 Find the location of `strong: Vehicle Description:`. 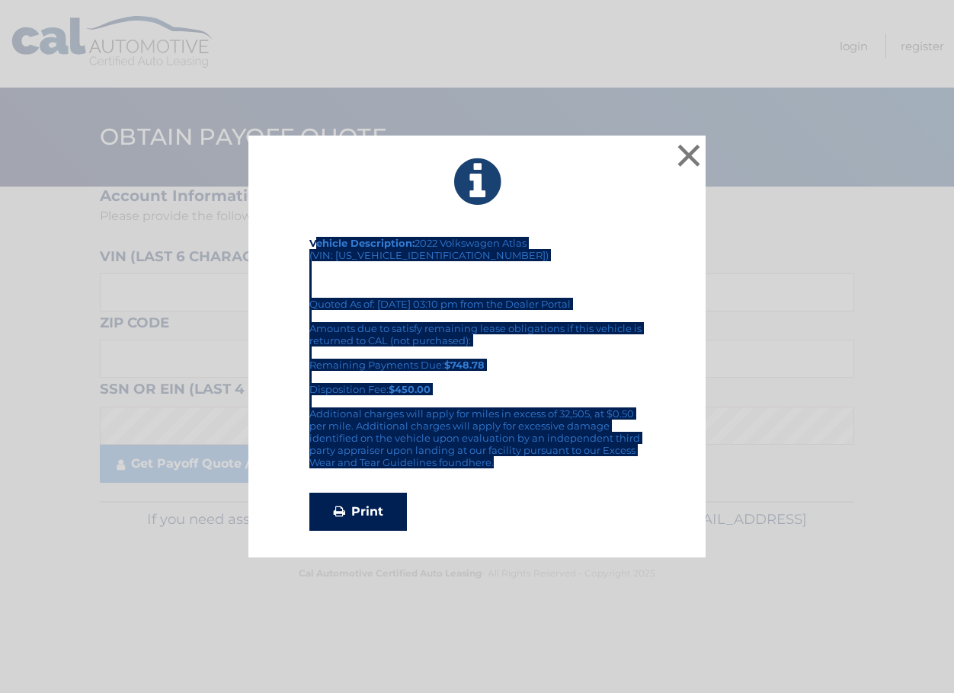

strong: Vehicle Description: is located at coordinates (362, 243).